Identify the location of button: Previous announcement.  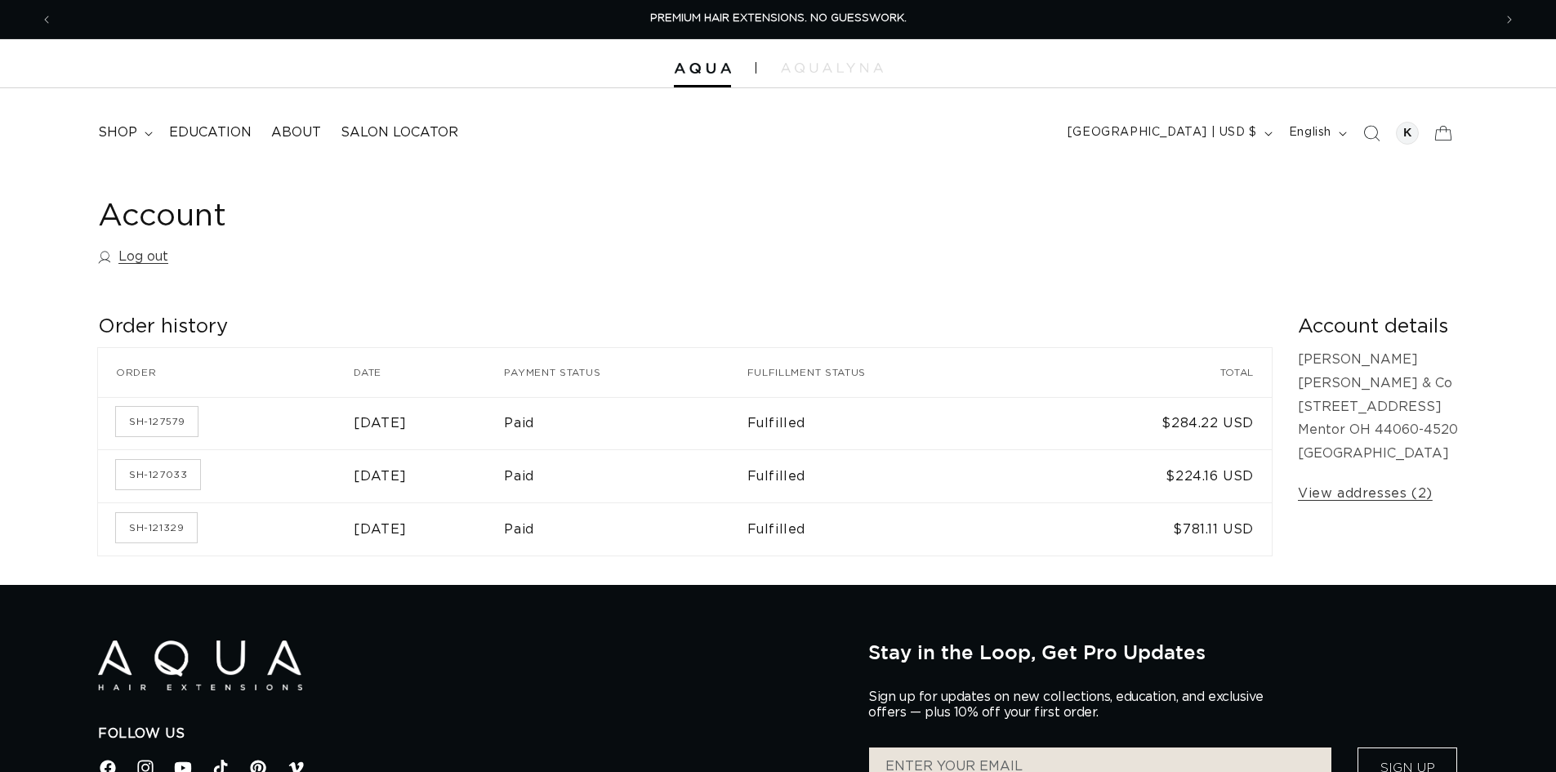
(47, 20).